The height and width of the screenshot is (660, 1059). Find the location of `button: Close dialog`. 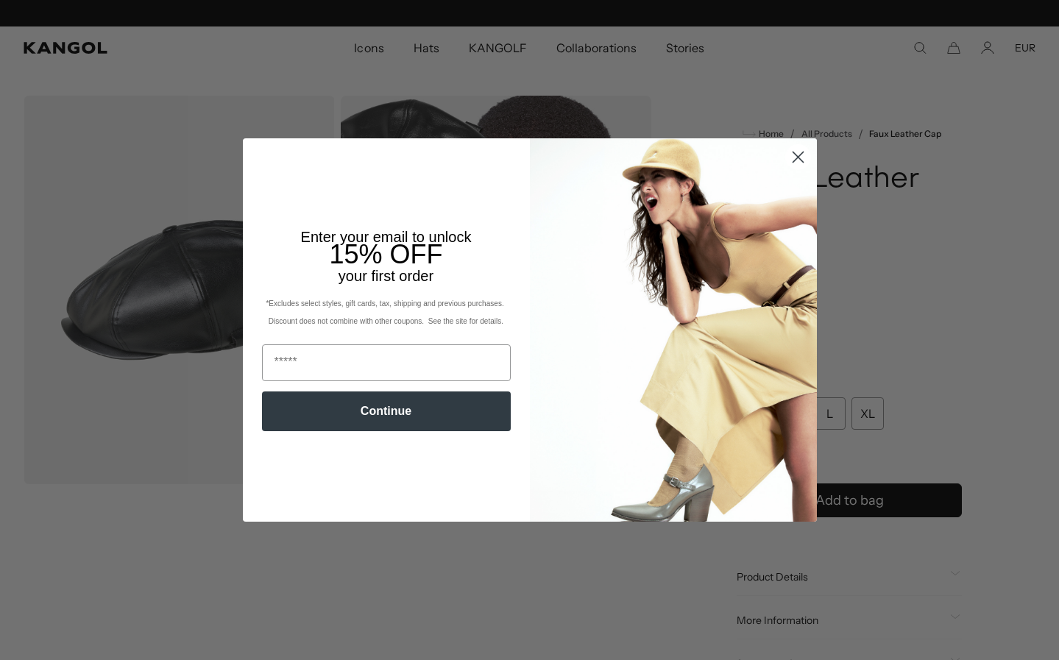

button: Close dialog is located at coordinates (798, 157).